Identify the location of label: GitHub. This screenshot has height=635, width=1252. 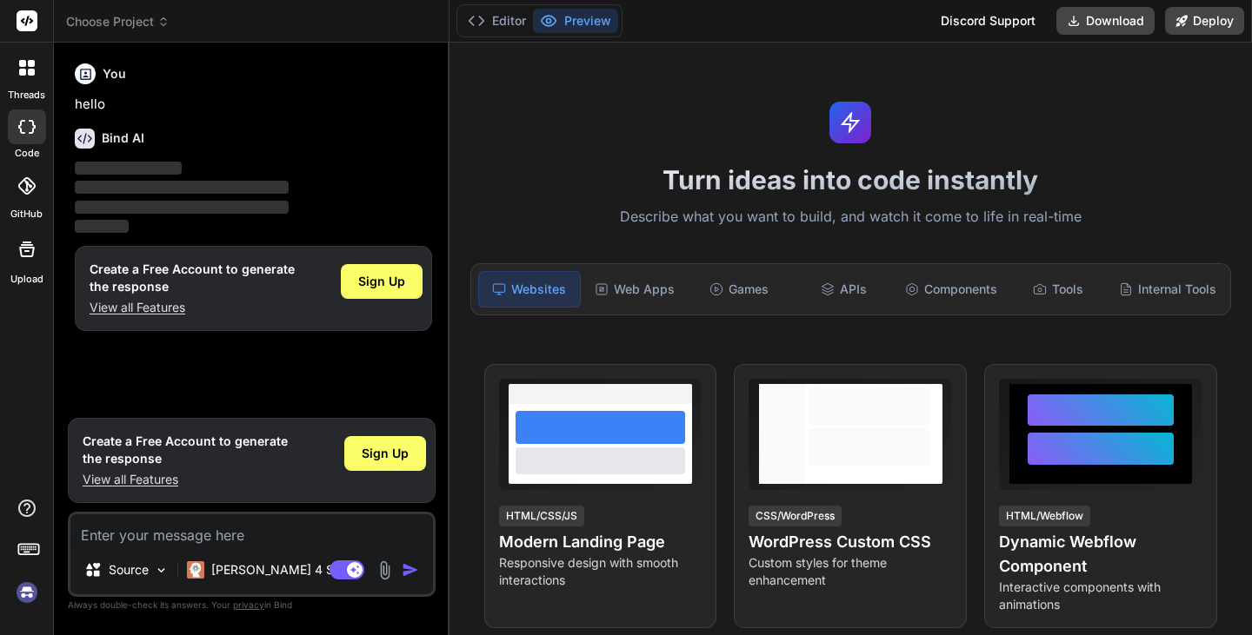
(26, 214).